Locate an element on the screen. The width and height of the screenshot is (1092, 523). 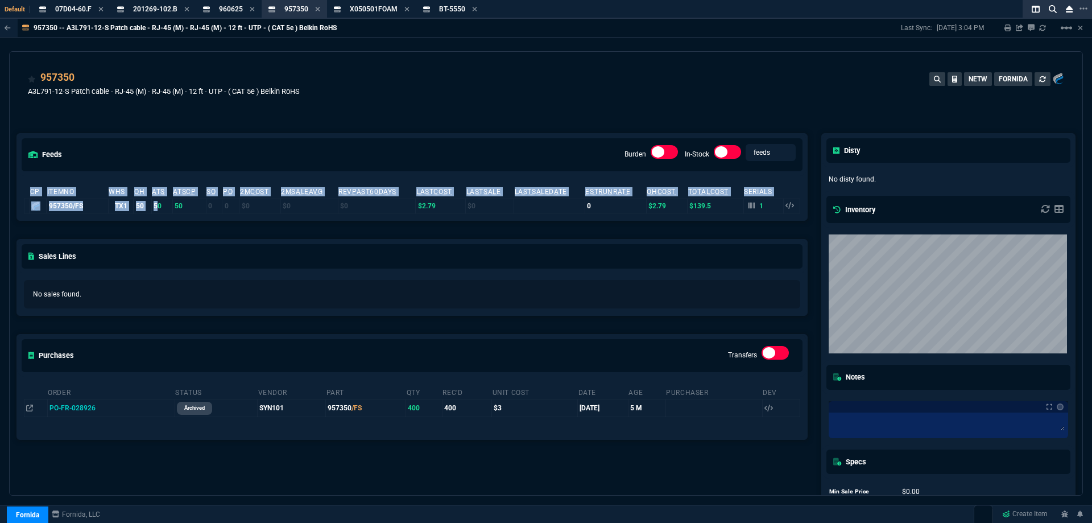
div: Add to Watchlist is located at coordinates (32, 78).